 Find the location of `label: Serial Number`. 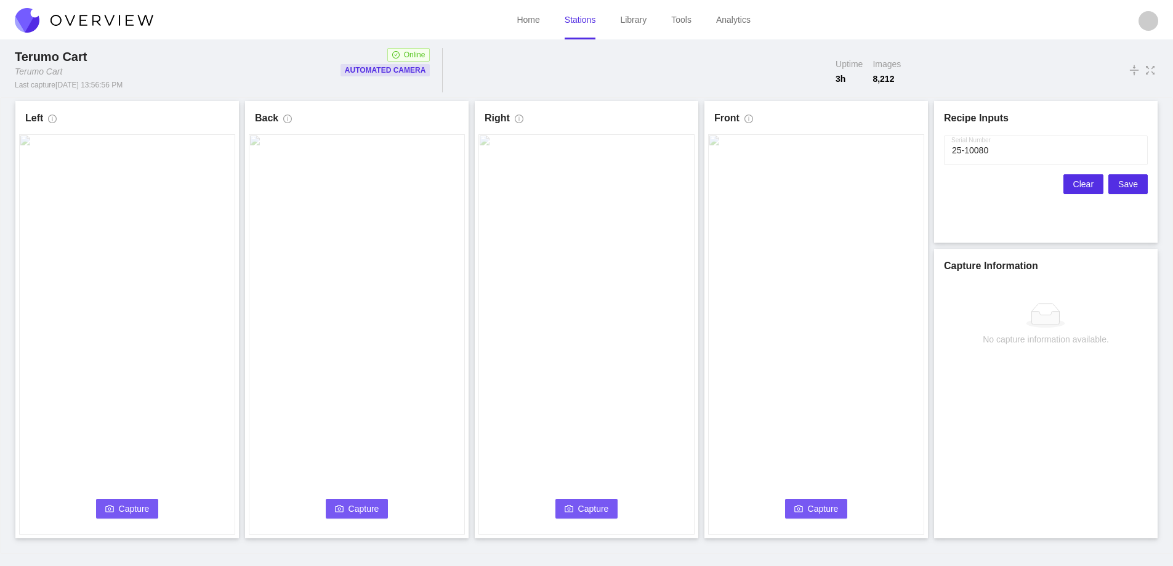

label: Serial Number is located at coordinates (971, 140).